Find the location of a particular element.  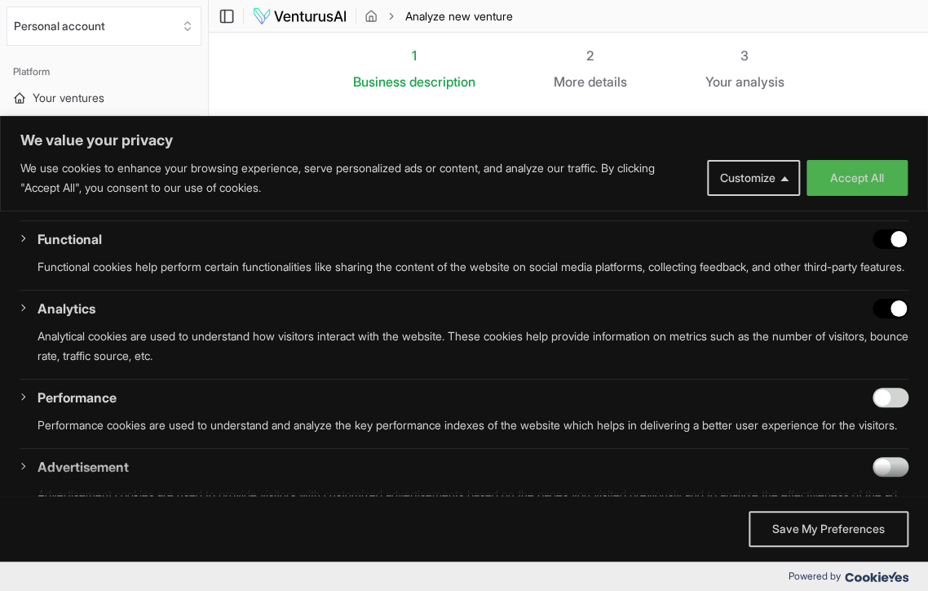

span: More is located at coordinates (569, 82).